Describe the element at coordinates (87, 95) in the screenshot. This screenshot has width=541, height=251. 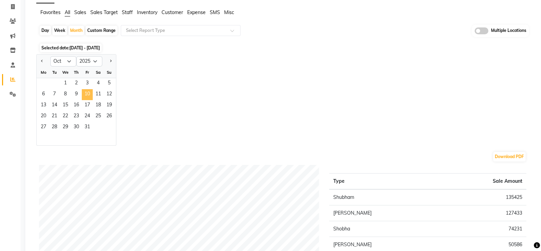
I see `span: 10` at that location.